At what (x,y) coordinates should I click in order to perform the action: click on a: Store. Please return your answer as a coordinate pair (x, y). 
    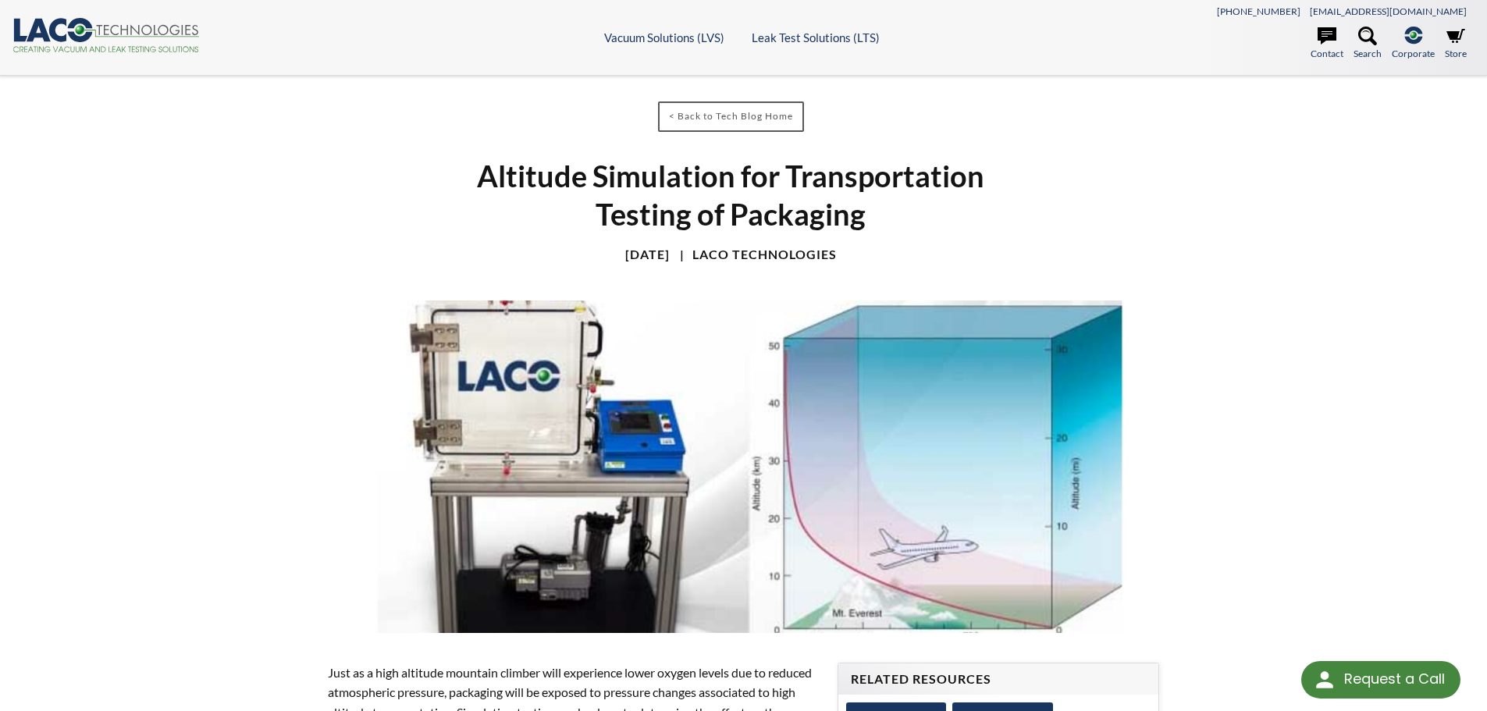
    Looking at the image, I should click on (1456, 44).